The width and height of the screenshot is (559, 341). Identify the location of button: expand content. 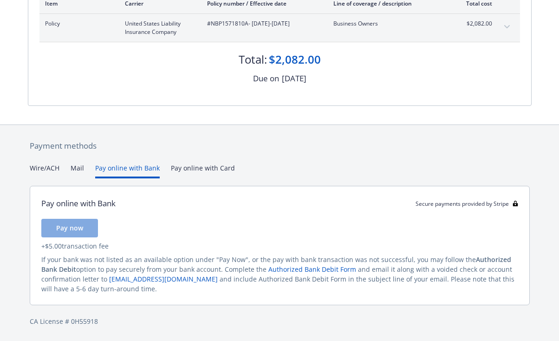
(507, 27).